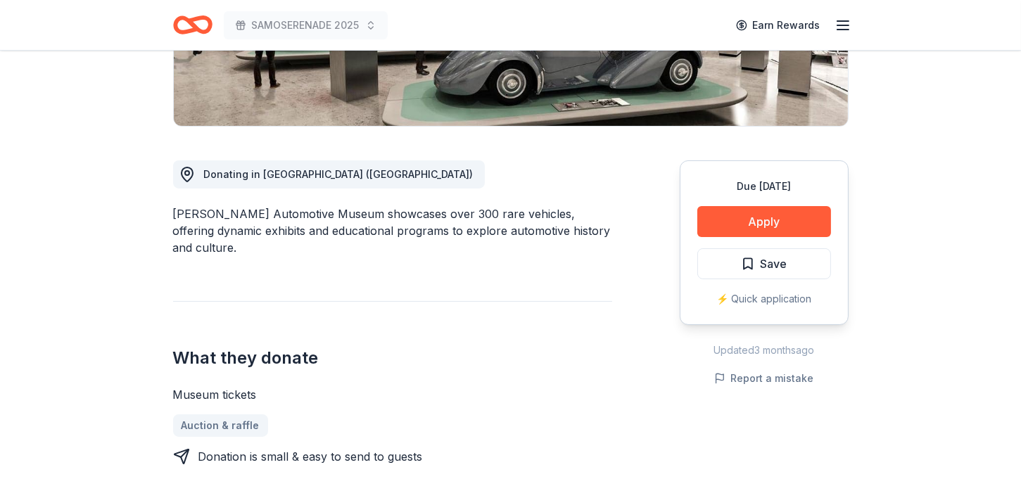 The width and height of the screenshot is (1021, 498). What do you see at coordinates (220, 426) in the screenshot?
I see `a: Auction & raffle` at bounding box center [220, 426].